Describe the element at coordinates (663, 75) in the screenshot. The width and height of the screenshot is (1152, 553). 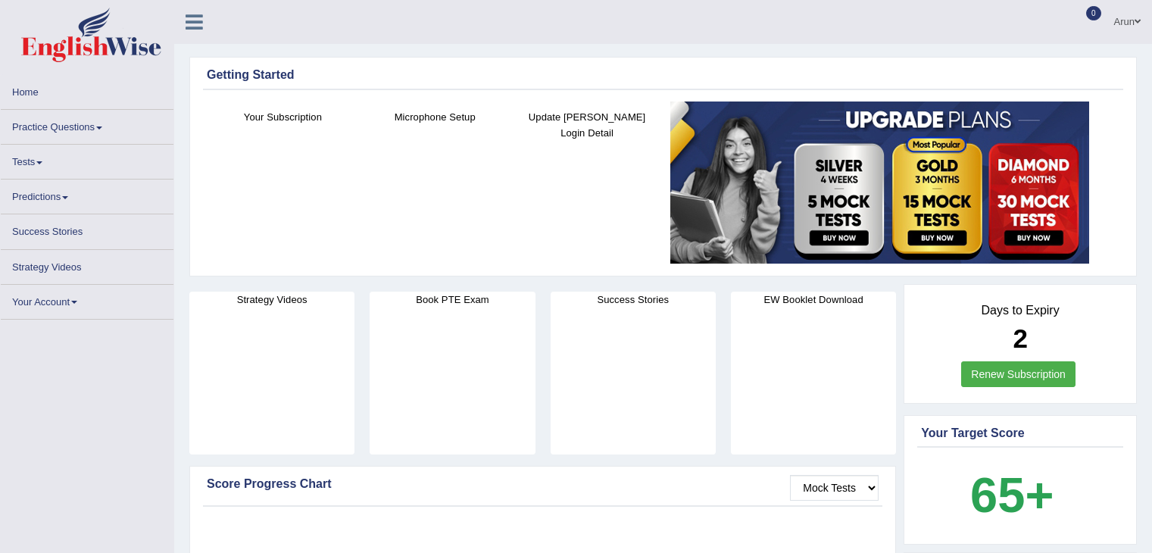
I see `div: Getting Started` at that location.